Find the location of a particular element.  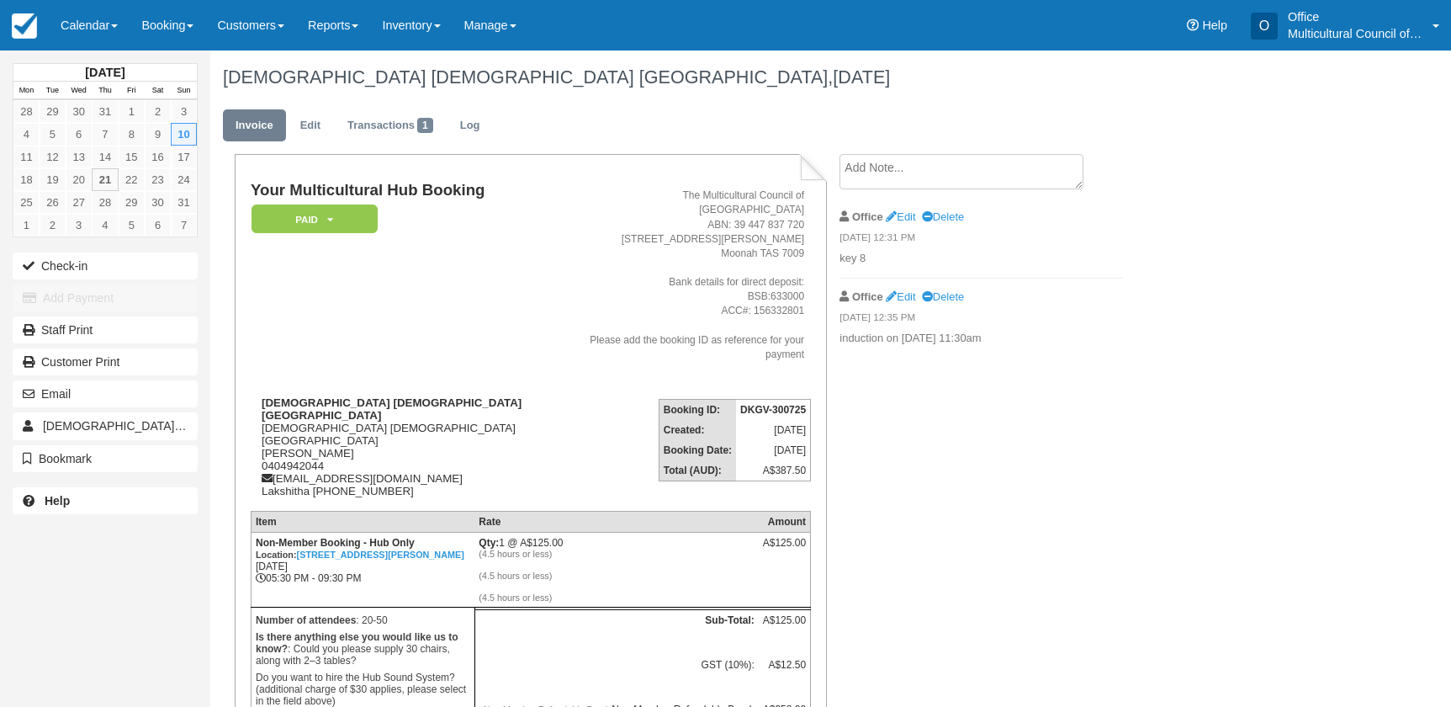

b: Help is located at coordinates (57, 500).